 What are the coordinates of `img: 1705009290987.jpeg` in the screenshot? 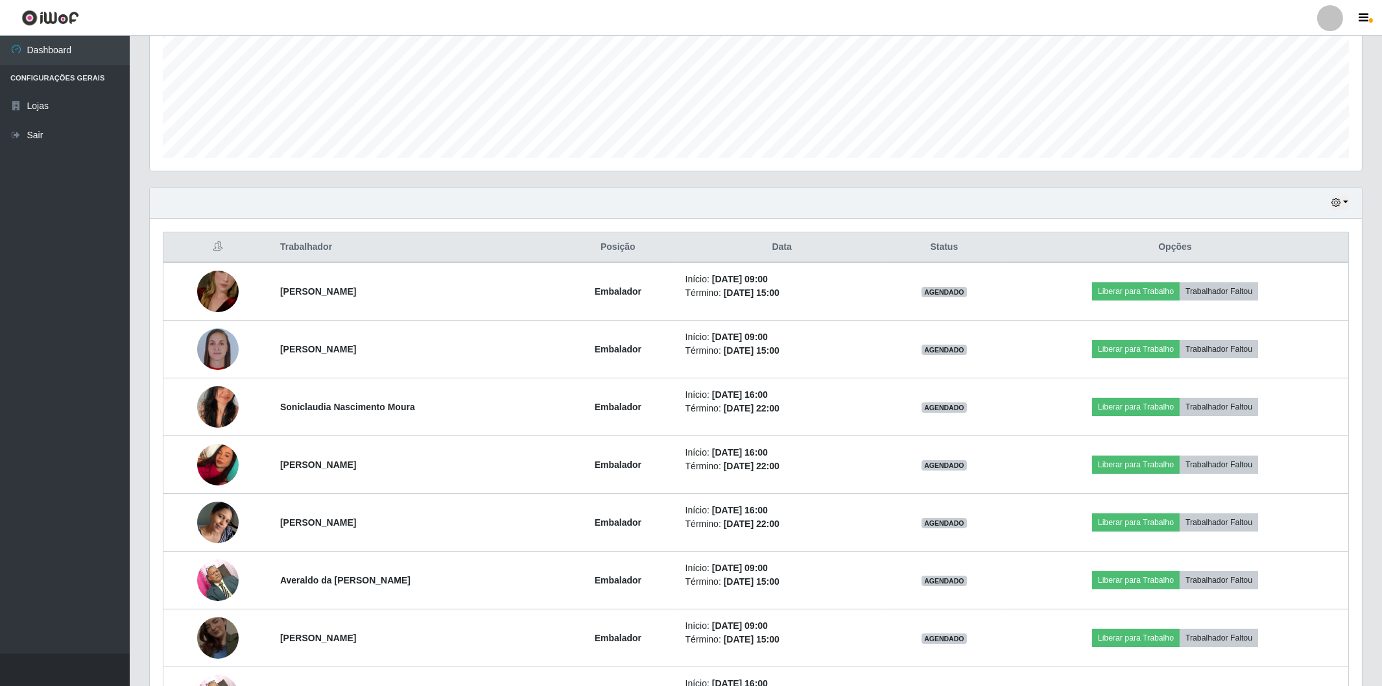 It's located at (218, 349).